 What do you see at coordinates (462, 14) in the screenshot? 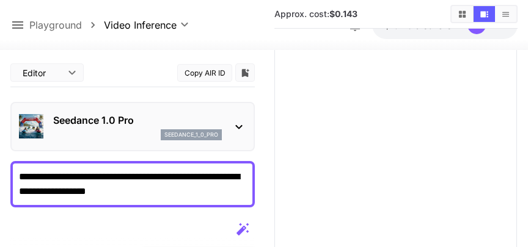
I see `button: Show media in grid view` at bounding box center [462, 14].